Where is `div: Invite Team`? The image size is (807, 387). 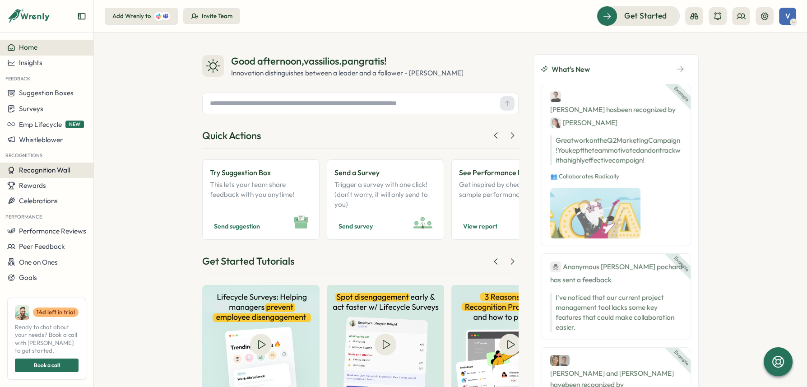 div: Invite Team is located at coordinates (217, 16).